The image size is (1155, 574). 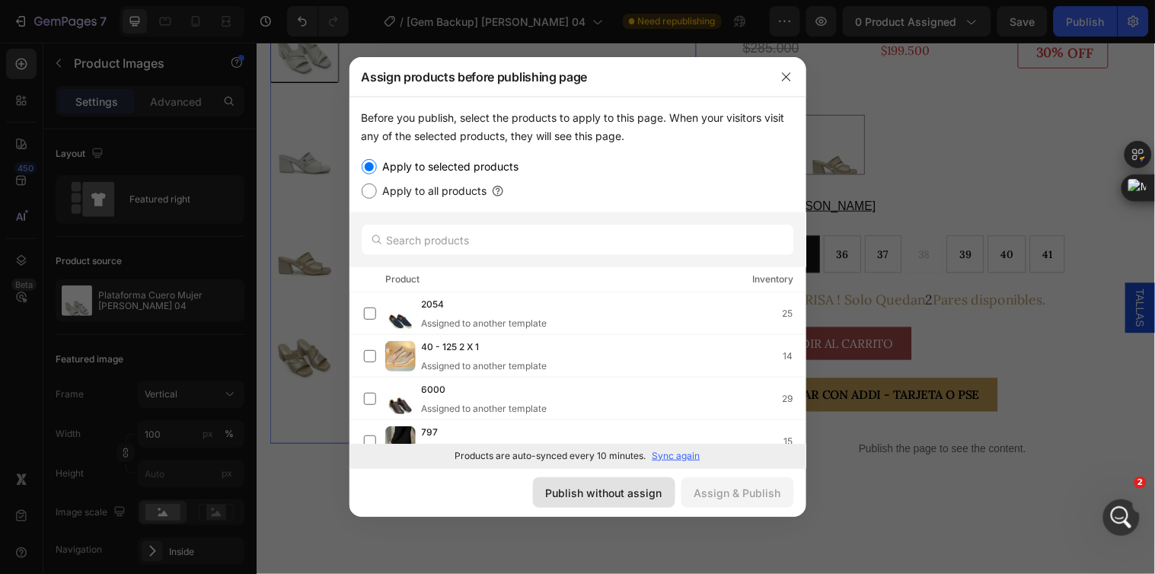 What do you see at coordinates (554, 215) in the screenshot?
I see `span: 35` at bounding box center [554, 215].